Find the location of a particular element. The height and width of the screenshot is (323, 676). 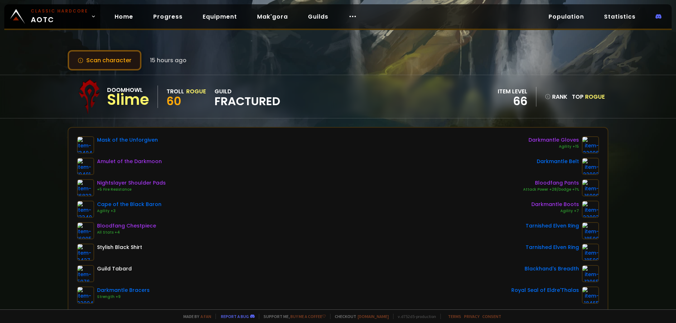

a: Guilds is located at coordinates (318, 16).